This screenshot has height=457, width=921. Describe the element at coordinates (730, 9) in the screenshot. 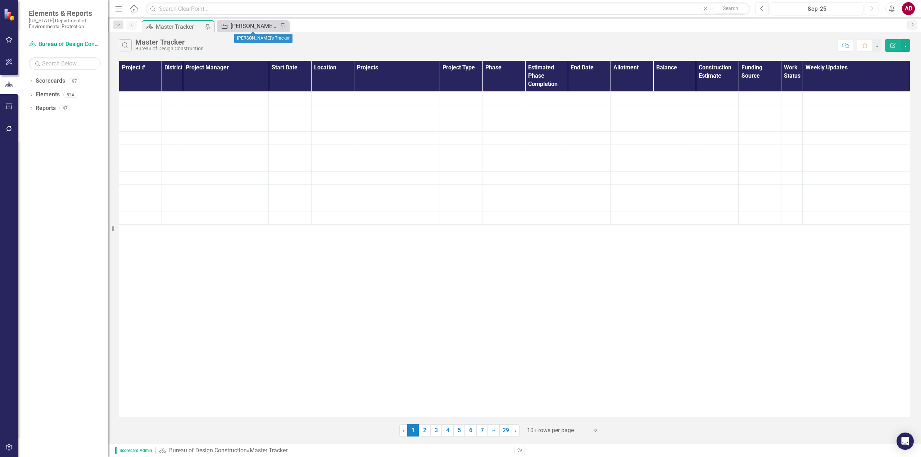

I see `button: Search` at that location.